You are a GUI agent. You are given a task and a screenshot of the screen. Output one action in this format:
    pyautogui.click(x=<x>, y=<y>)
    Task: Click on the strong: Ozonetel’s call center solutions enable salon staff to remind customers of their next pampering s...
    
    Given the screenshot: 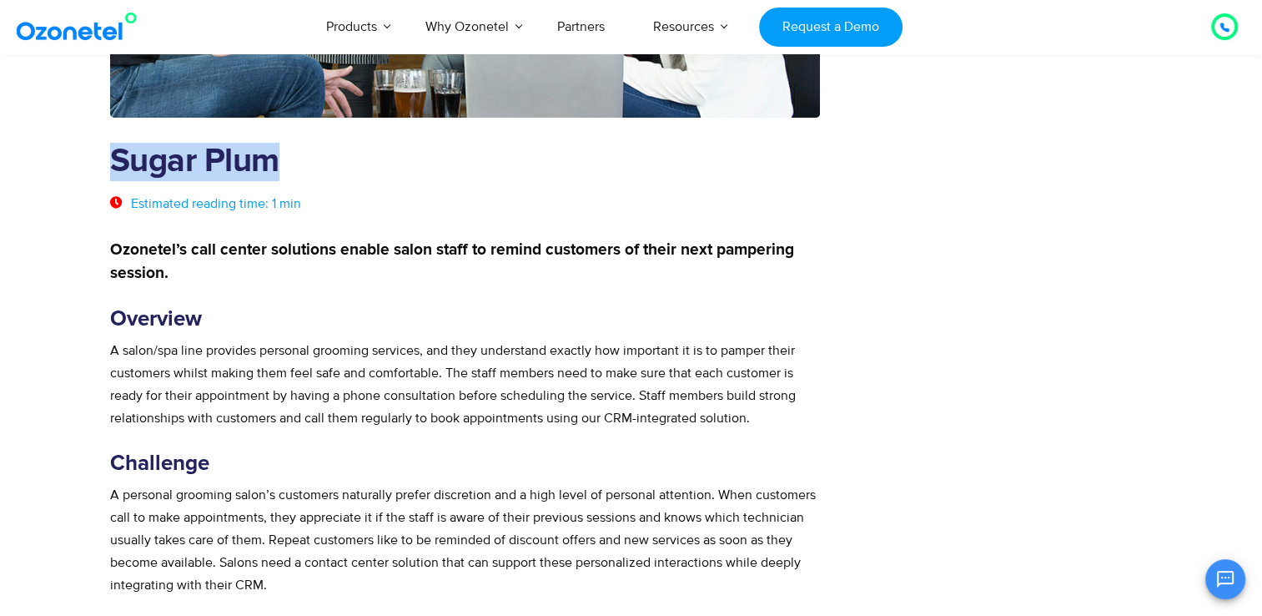 What is the action you would take?
    pyautogui.click(x=452, y=261)
    